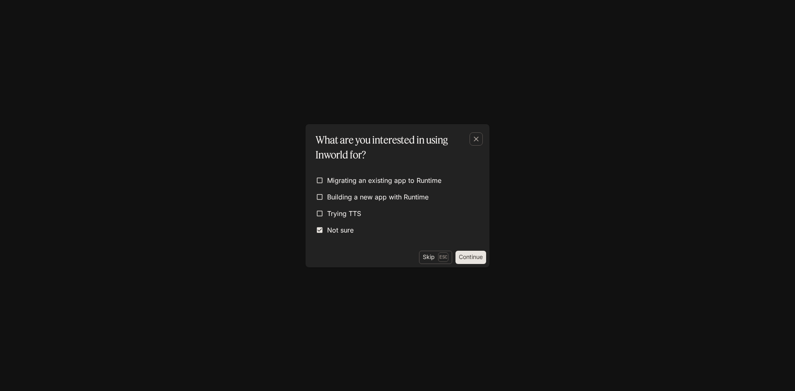 This screenshot has height=391, width=795. What do you see at coordinates (443, 257) in the screenshot?
I see `p: Esc` at bounding box center [443, 257].